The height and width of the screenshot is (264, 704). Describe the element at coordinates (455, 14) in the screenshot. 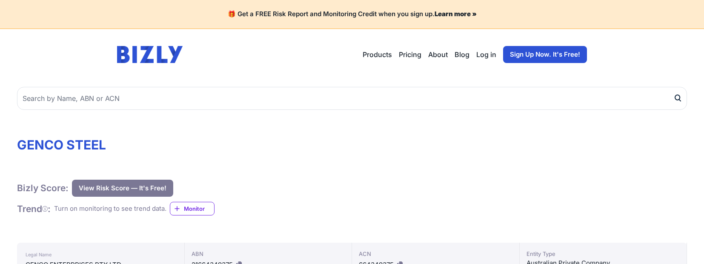

I see `strong: Learn more »` at that location.